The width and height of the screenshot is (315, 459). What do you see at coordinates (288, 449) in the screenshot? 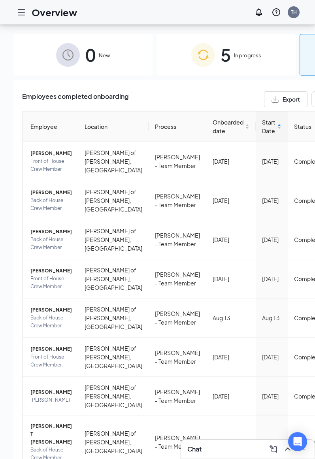
I see `svg: ChevronUp` at bounding box center [288, 449].